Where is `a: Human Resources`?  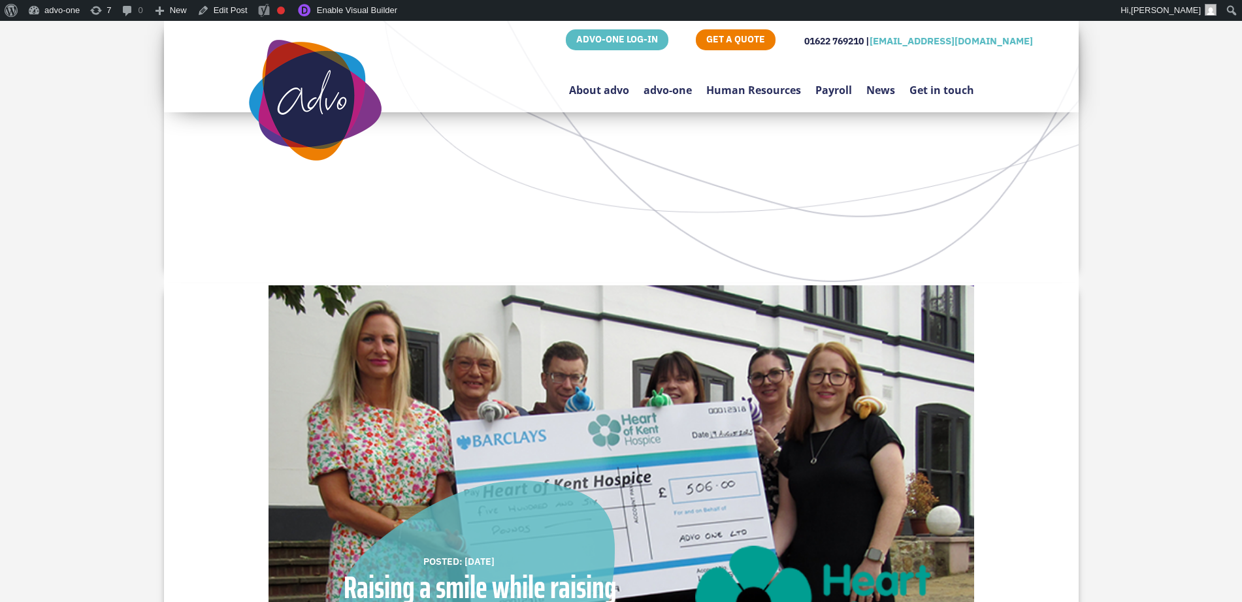 a: Human Resources is located at coordinates (753, 84).